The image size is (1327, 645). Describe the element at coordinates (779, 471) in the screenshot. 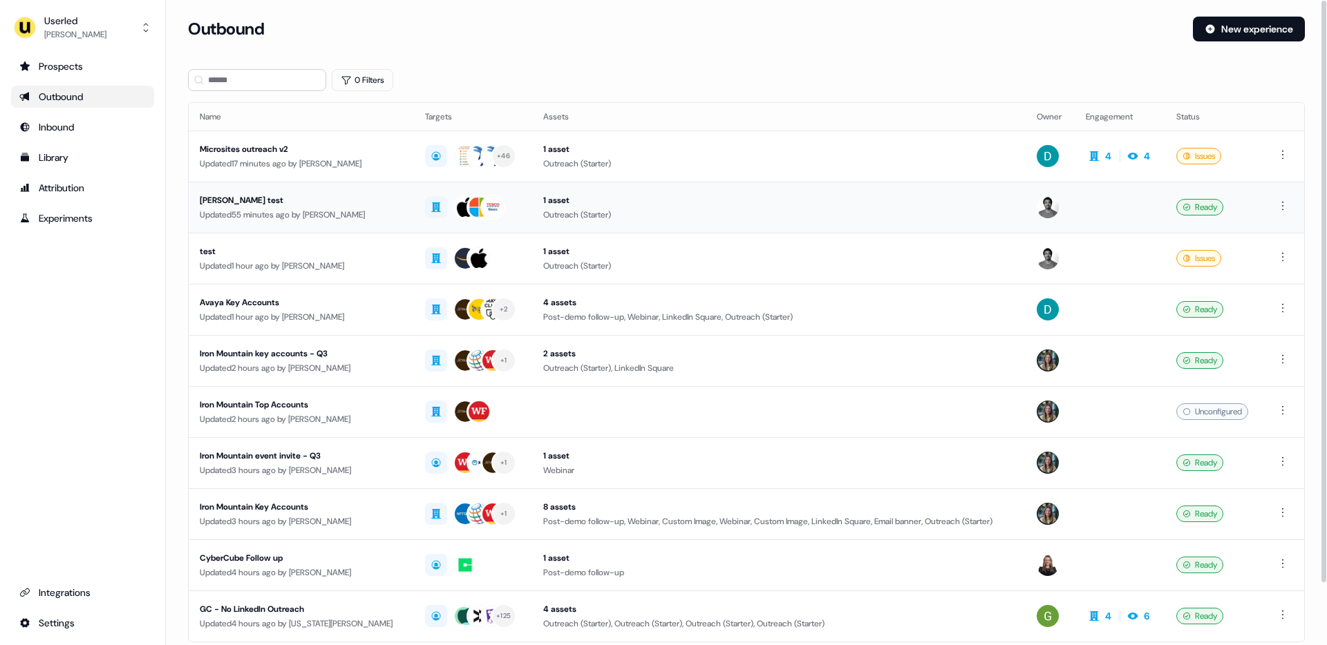

I see `div: Webinar` at that location.